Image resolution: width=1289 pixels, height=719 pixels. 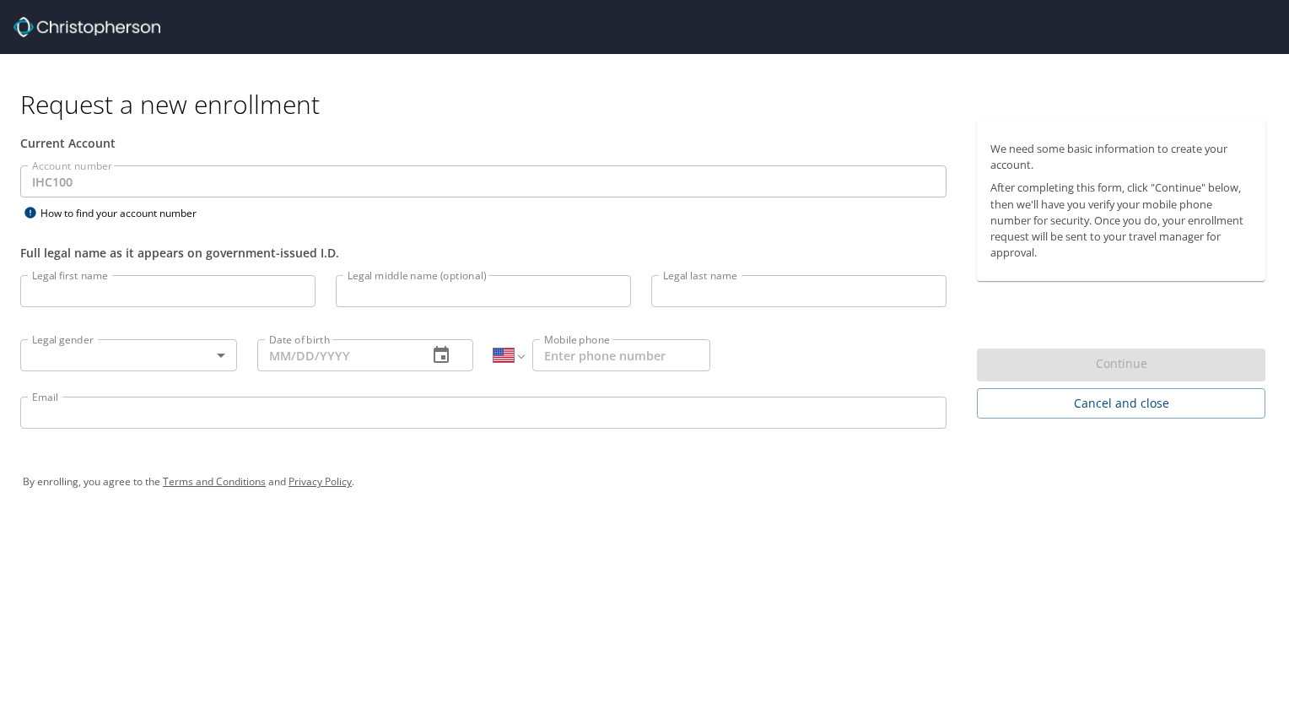 I want to click on p: After completing this form, click "Continue" below, then we'll have you verify your mobile phone ..., so click(x=1121, y=220).